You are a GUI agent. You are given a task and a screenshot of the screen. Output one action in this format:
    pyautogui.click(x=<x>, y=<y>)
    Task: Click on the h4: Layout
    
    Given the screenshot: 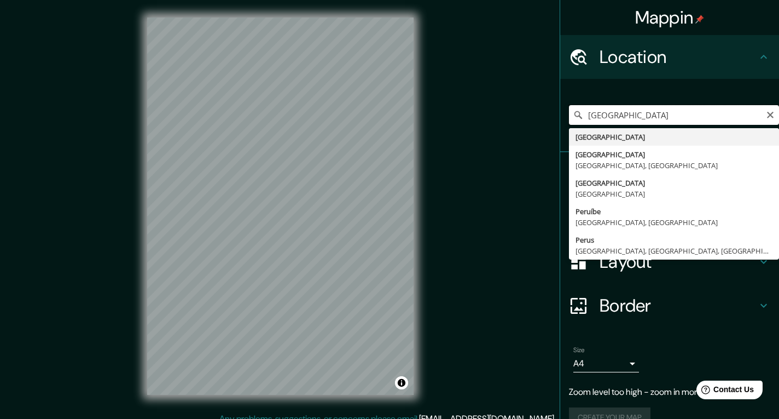 What is the action you would take?
    pyautogui.click(x=679, y=262)
    